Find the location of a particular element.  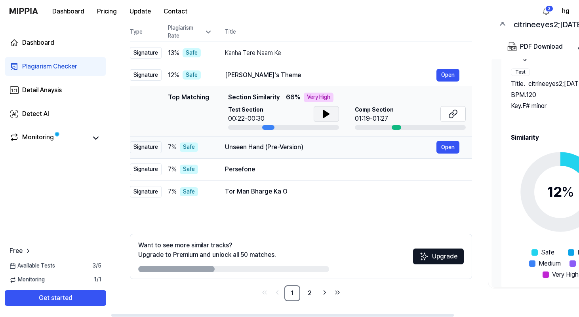

span: Very High is located at coordinates (565, 275).